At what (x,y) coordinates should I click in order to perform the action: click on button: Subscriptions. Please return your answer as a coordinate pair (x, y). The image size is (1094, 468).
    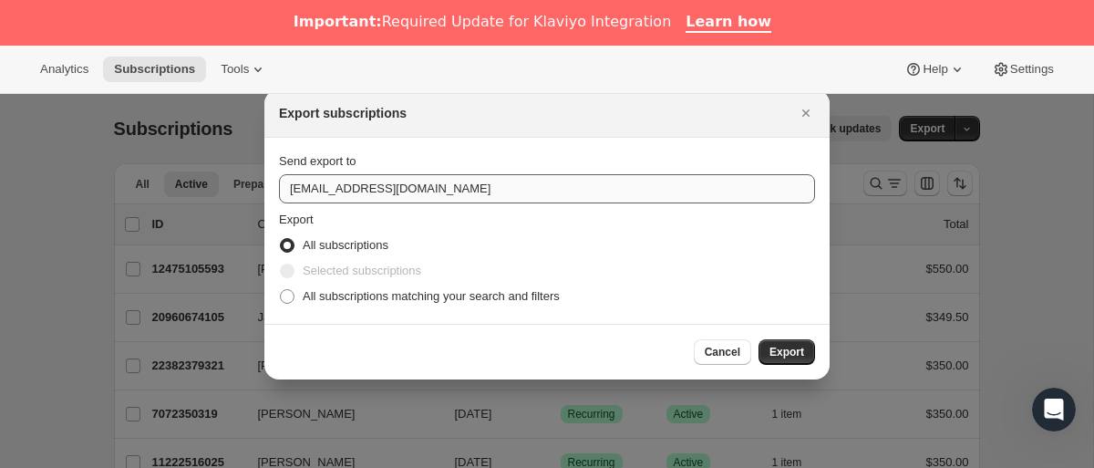
    Looking at the image, I should click on (154, 69).